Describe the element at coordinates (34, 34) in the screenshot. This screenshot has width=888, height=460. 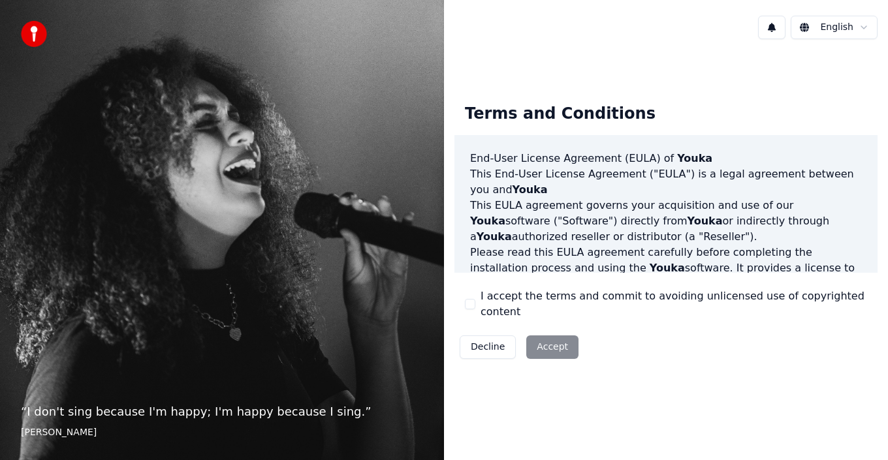
I see `img: youka` at that location.